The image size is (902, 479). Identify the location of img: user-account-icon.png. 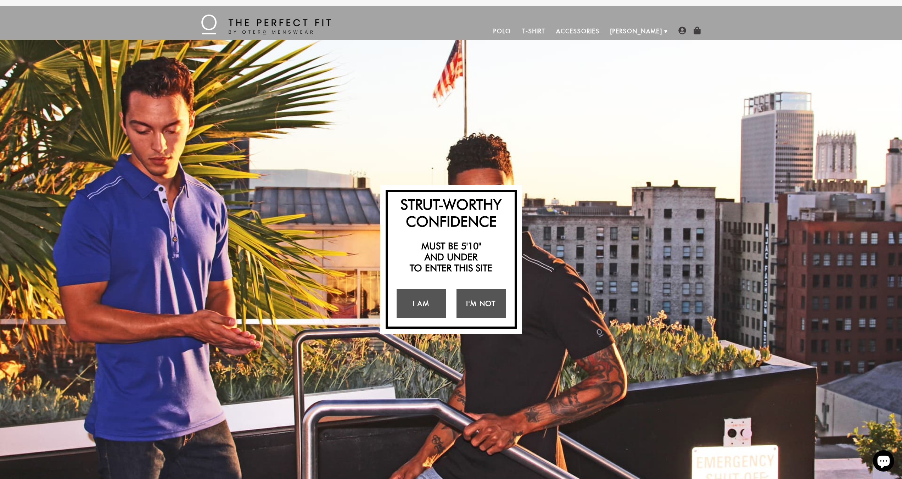
(683, 30).